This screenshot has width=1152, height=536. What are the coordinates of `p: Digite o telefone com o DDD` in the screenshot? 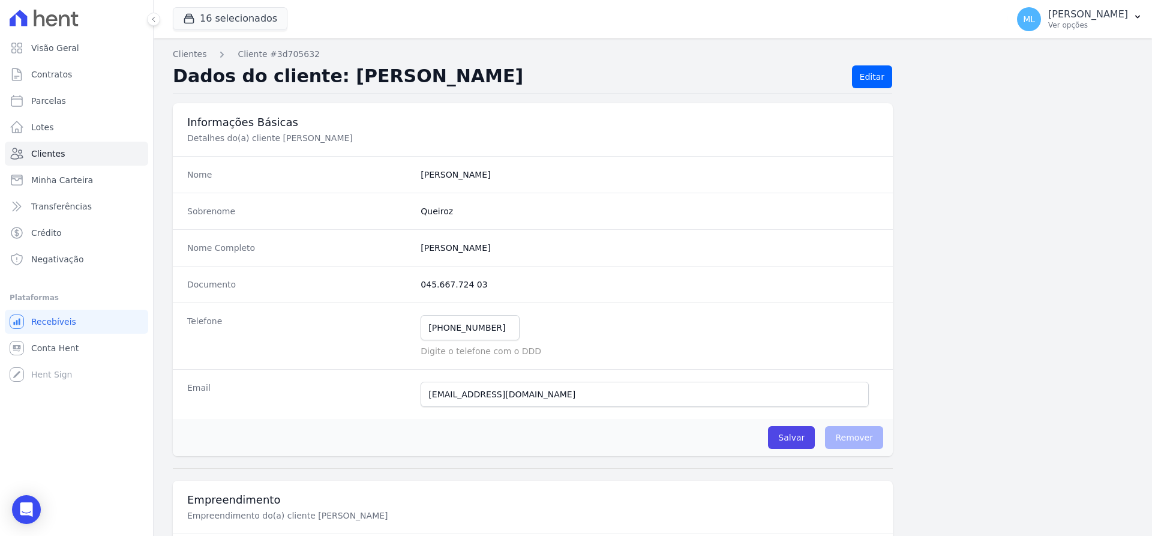 It's located at (649, 351).